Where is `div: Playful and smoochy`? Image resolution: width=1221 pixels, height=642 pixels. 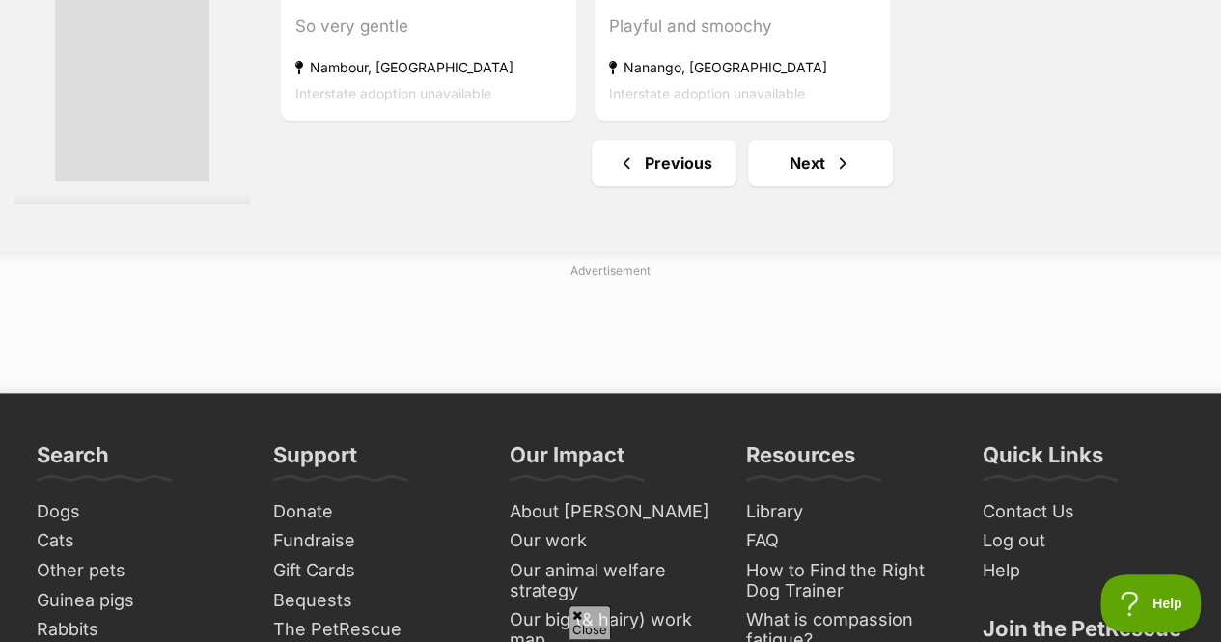 div: Playful and smoochy is located at coordinates (742, 26).